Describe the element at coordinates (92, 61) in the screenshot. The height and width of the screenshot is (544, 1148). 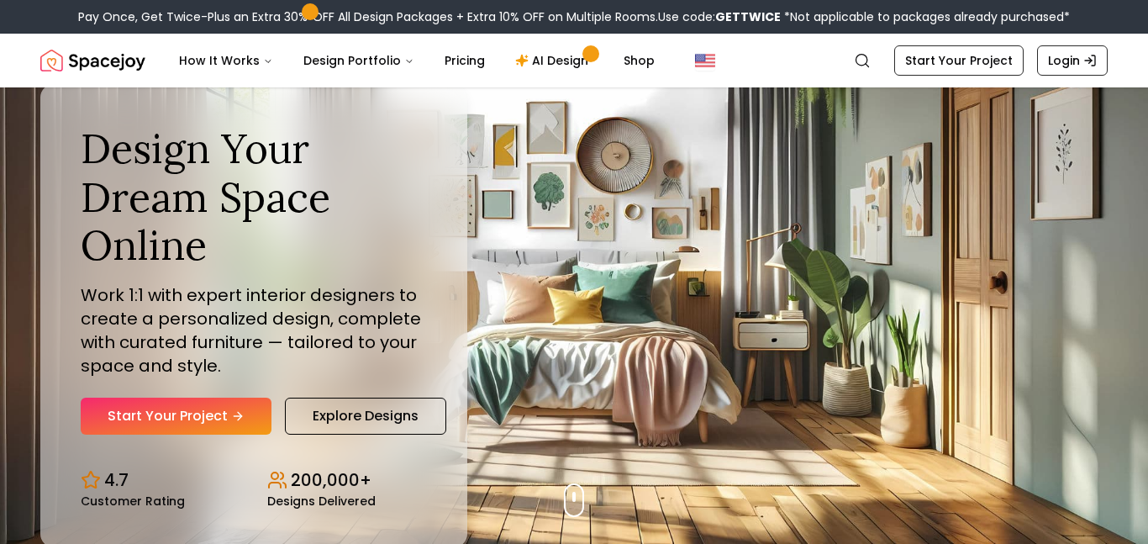
I see `img: Spacejoy Logo` at that location.